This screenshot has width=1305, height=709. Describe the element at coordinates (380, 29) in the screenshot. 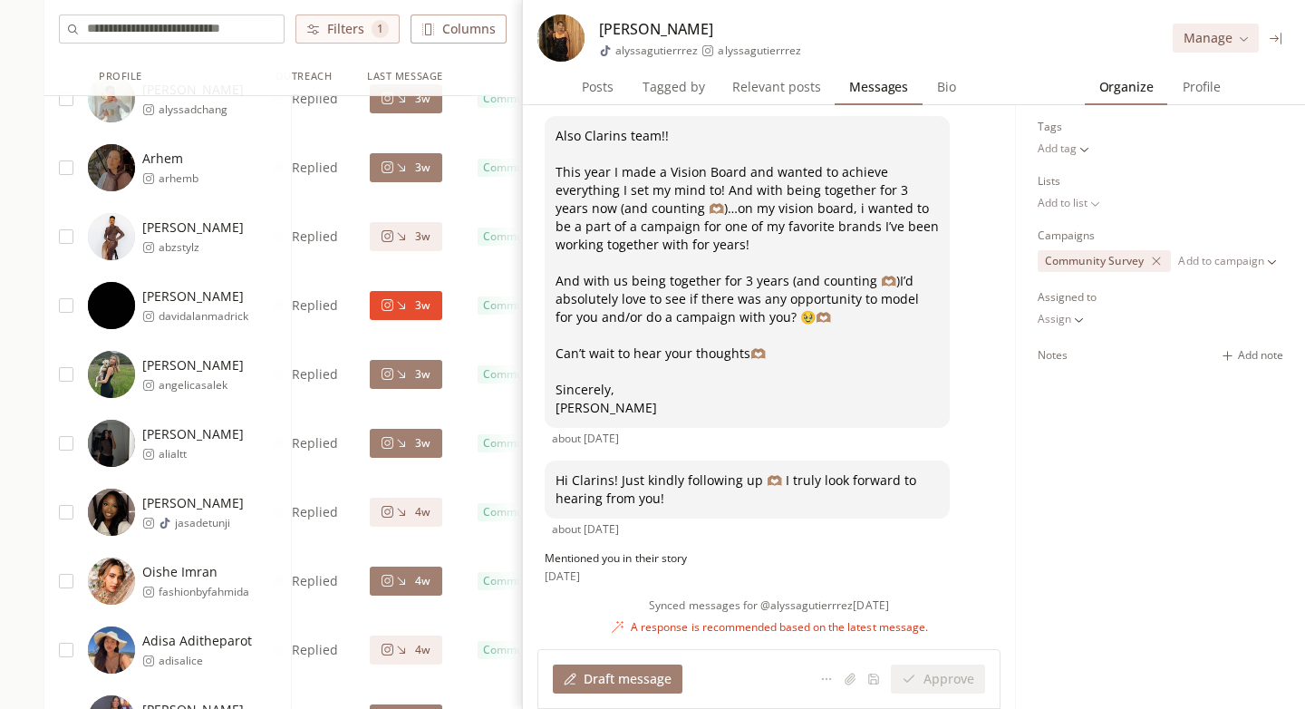

I see `span: 1` at that location.